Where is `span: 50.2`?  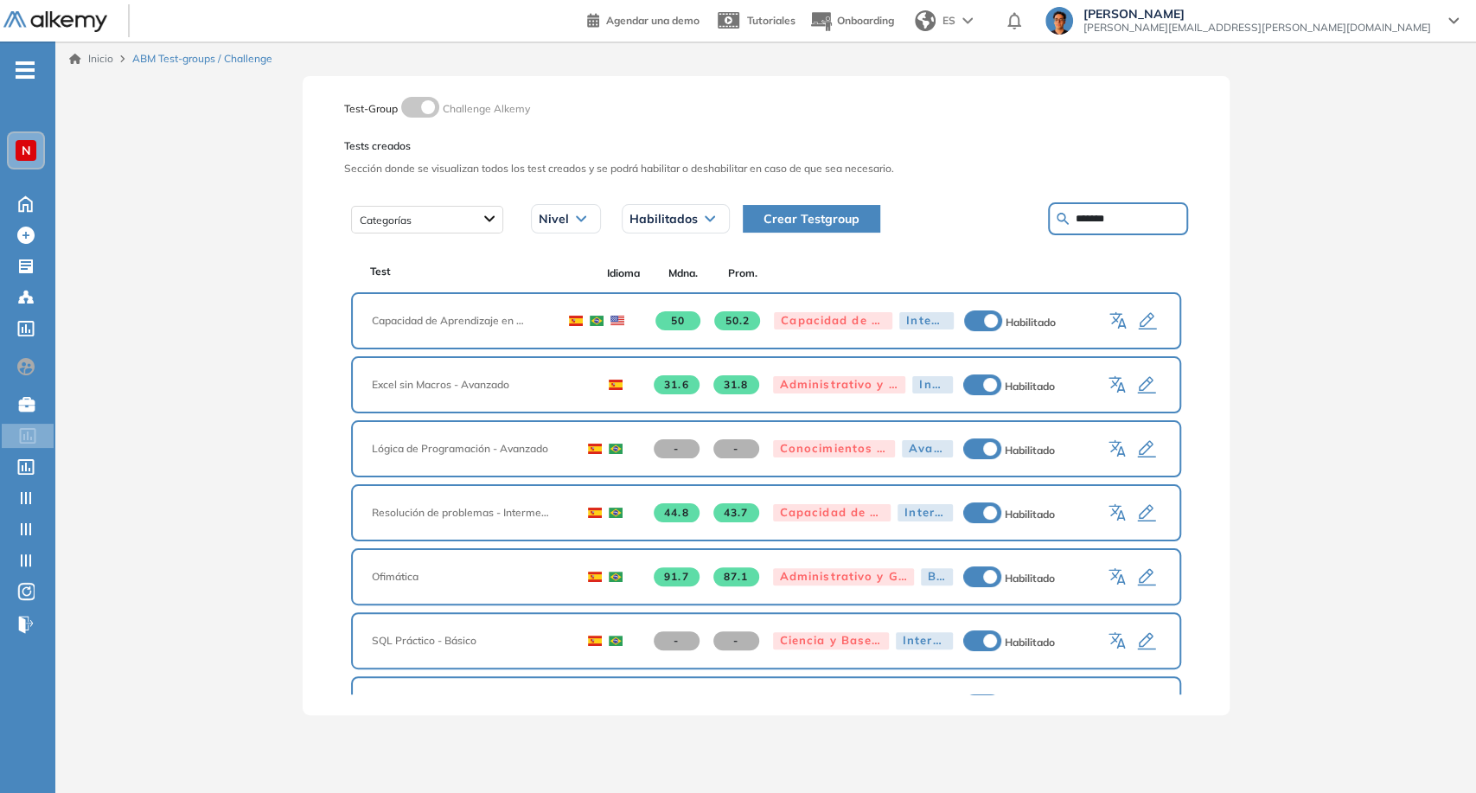
span: 50.2 is located at coordinates (737, 321).